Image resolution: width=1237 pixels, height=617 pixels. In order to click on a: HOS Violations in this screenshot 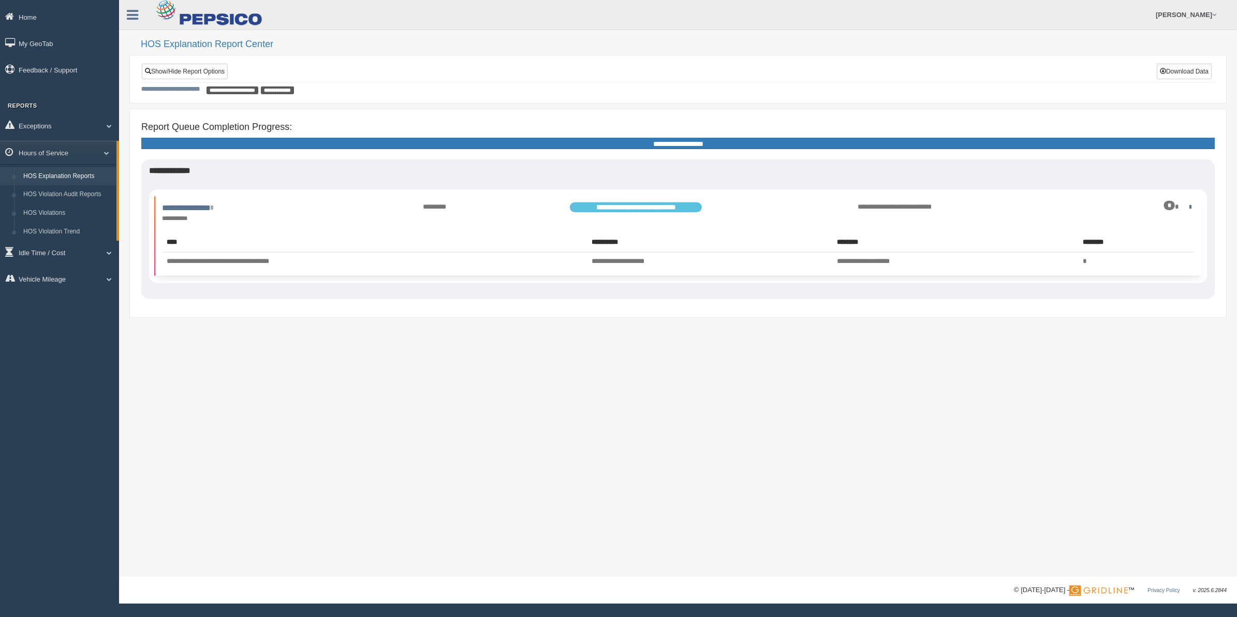, I will do `click(67, 213)`.